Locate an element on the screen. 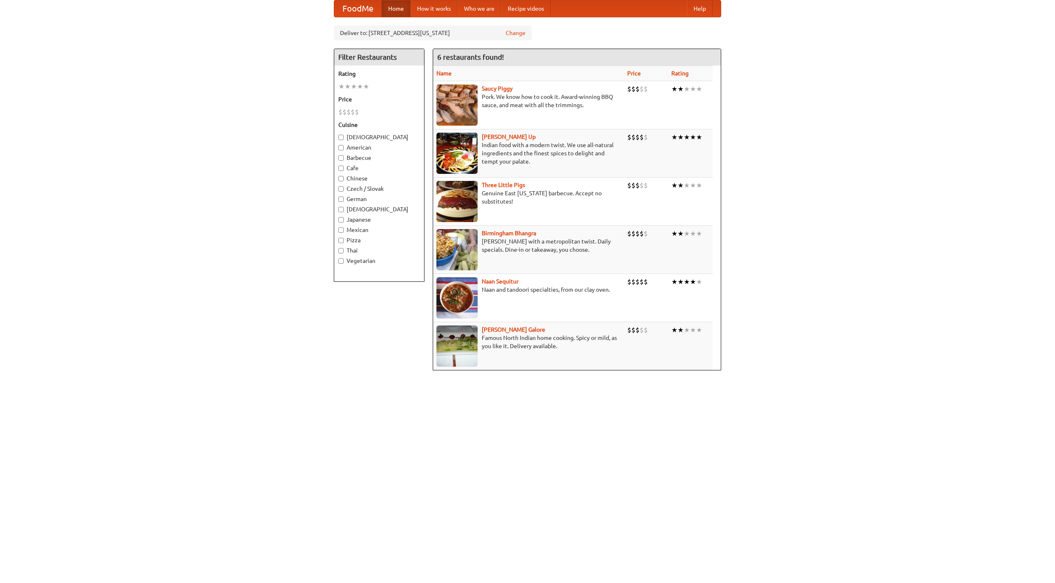 The height and width of the screenshot is (583, 1055). b: Three Little Pigs is located at coordinates (503, 185).